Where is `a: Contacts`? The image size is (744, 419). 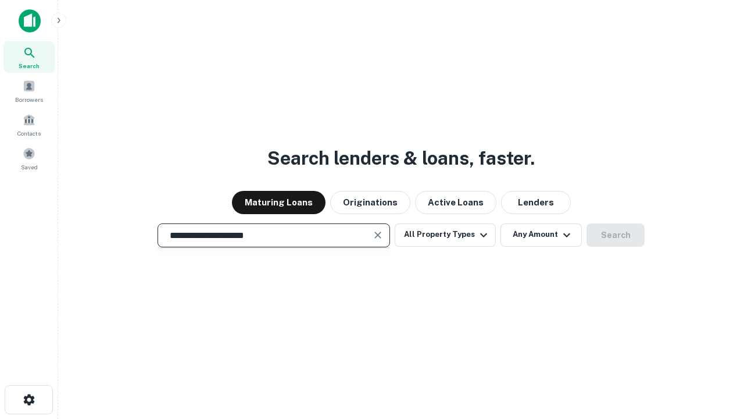 a: Contacts is located at coordinates (29, 124).